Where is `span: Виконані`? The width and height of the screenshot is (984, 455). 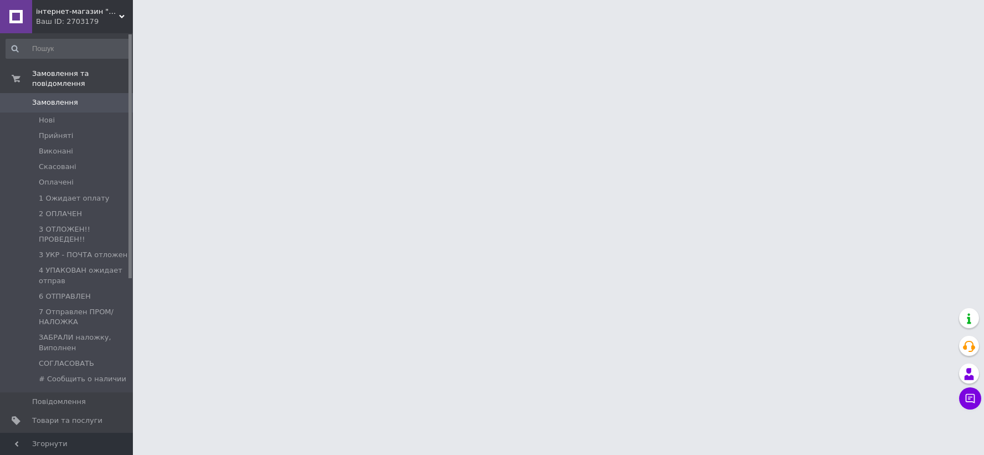
span: Виконані is located at coordinates (56, 151).